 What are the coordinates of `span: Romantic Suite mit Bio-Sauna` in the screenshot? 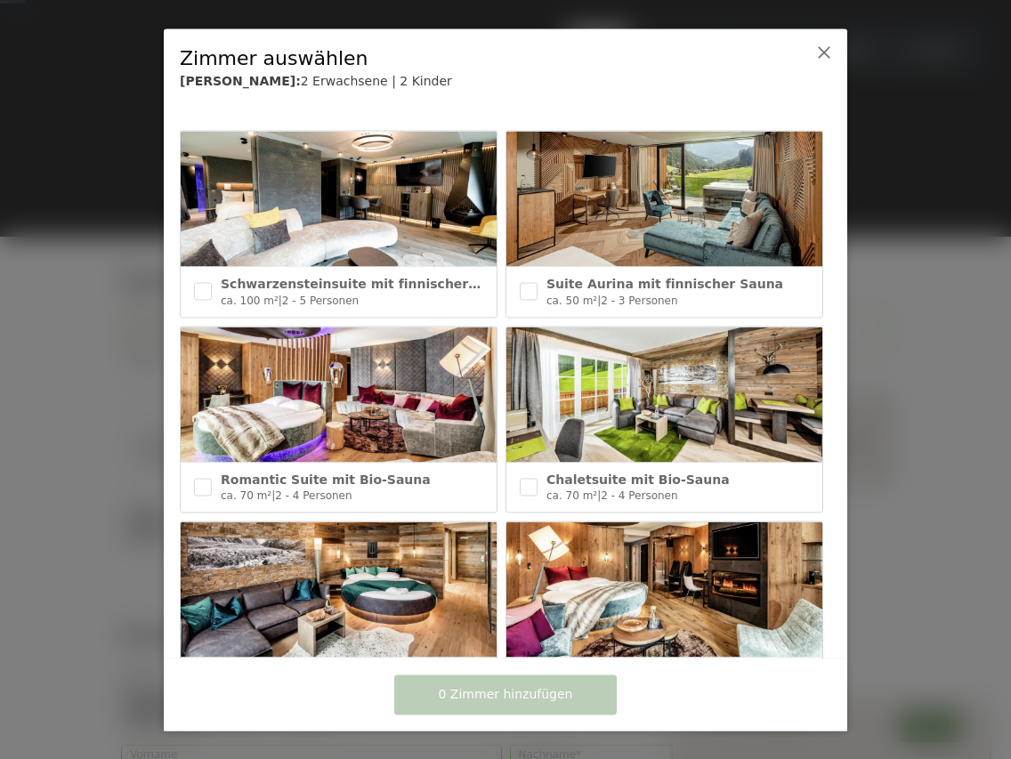 It's located at (326, 479).